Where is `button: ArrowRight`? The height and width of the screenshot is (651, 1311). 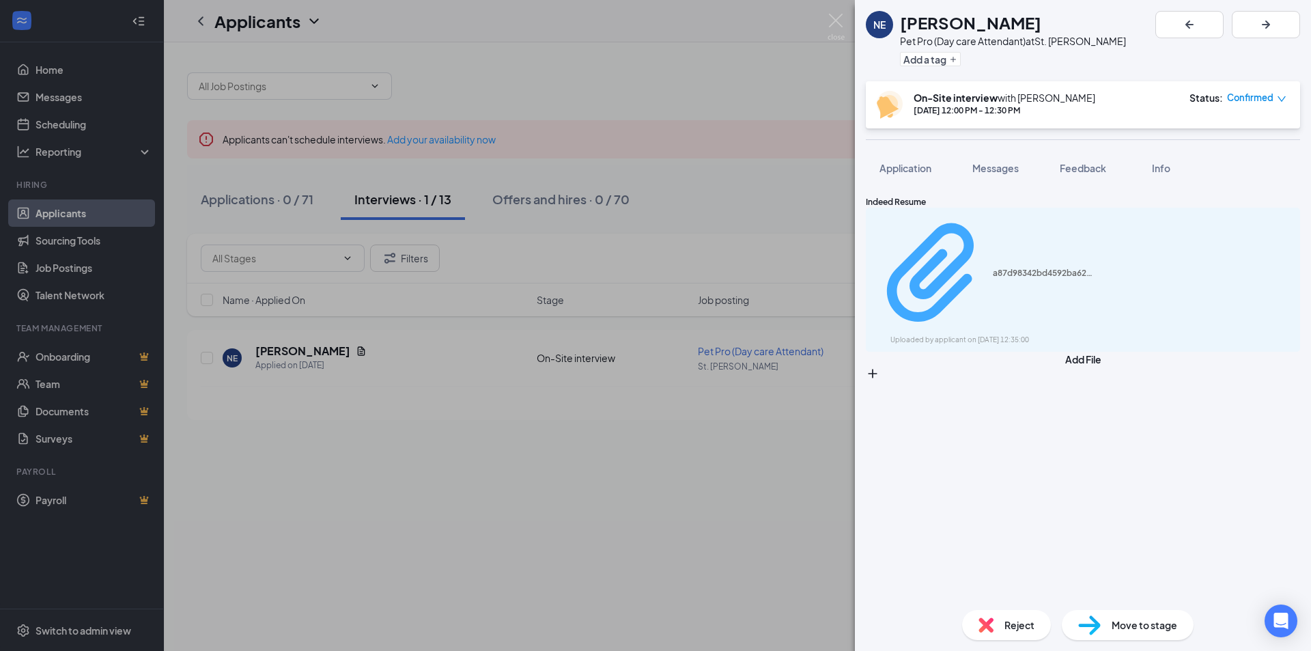 button: ArrowRight is located at coordinates (1266, 25).